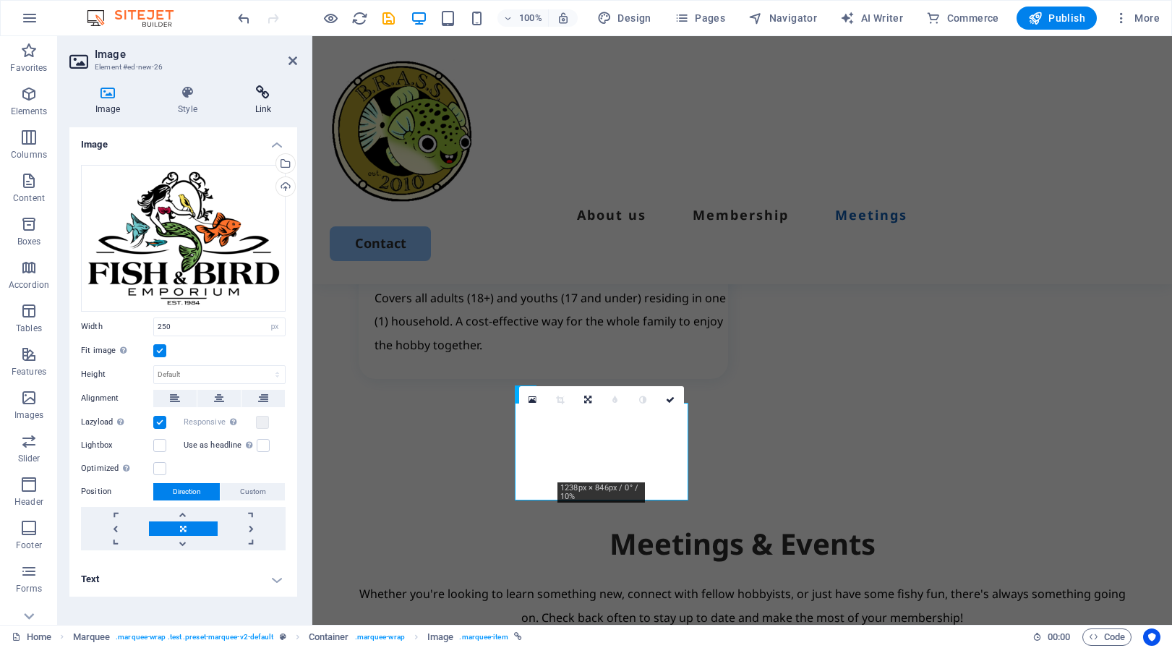  Describe the element at coordinates (220, 422) in the screenshot. I see `label: Responsive` at that location.